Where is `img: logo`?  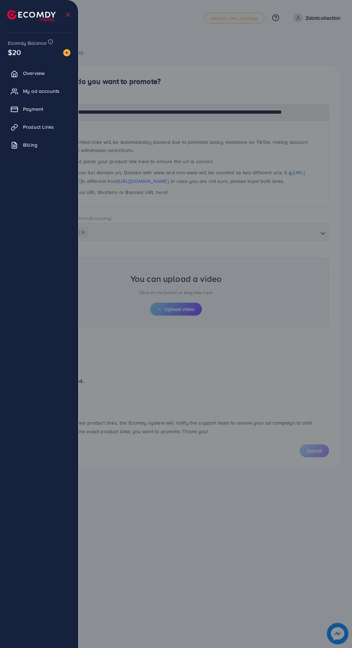
img: logo is located at coordinates (31, 15).